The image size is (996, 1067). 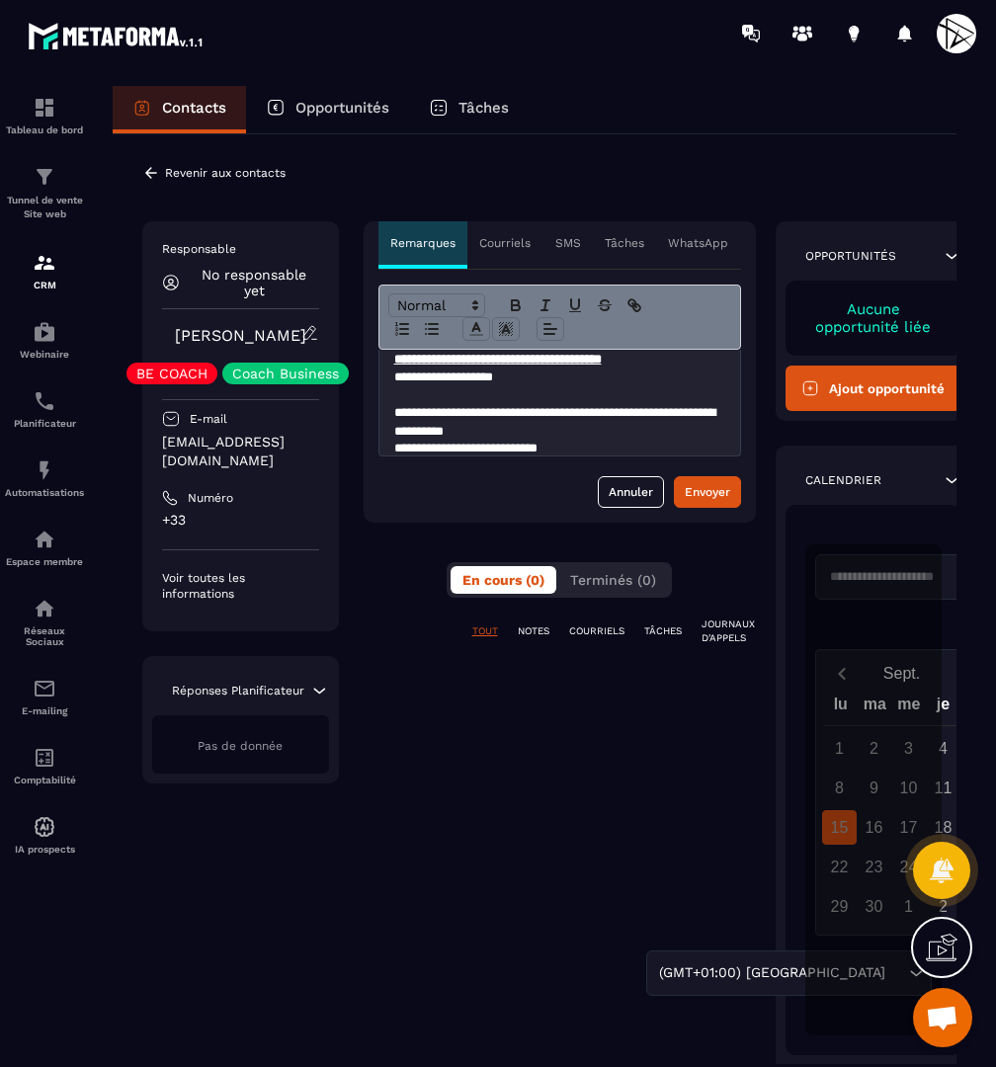 I want to click on p: Numéro, so click(x=211, y=498).